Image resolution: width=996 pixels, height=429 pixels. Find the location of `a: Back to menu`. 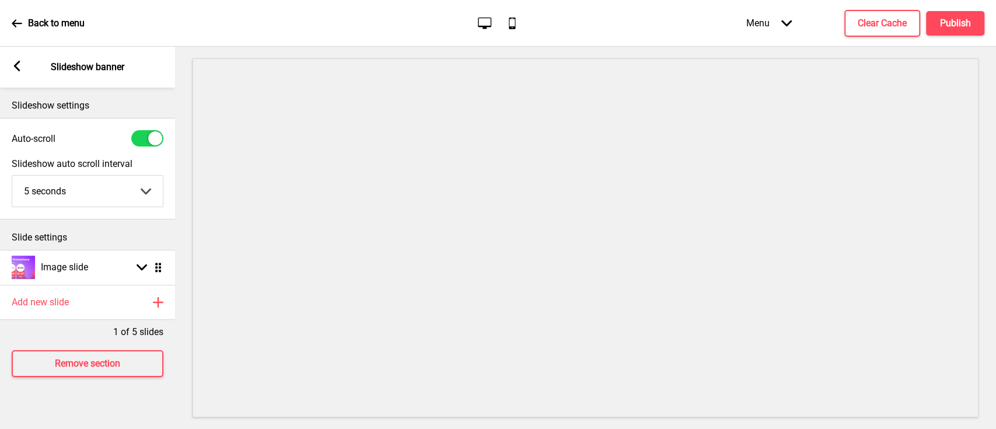

a: Back to menu is located at coordinates (48, 23).